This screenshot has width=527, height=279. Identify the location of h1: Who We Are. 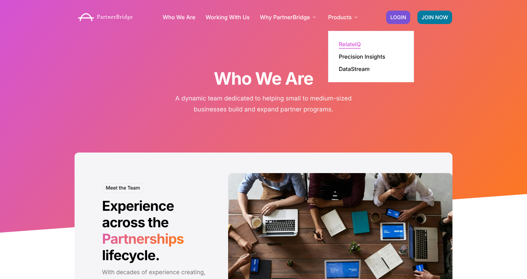
(263, 79).